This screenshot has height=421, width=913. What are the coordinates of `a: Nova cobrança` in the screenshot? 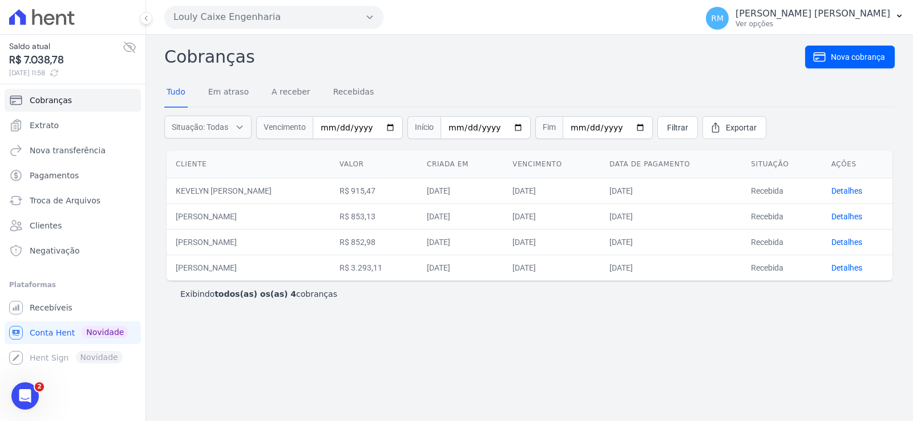 It's located at (849, 57).